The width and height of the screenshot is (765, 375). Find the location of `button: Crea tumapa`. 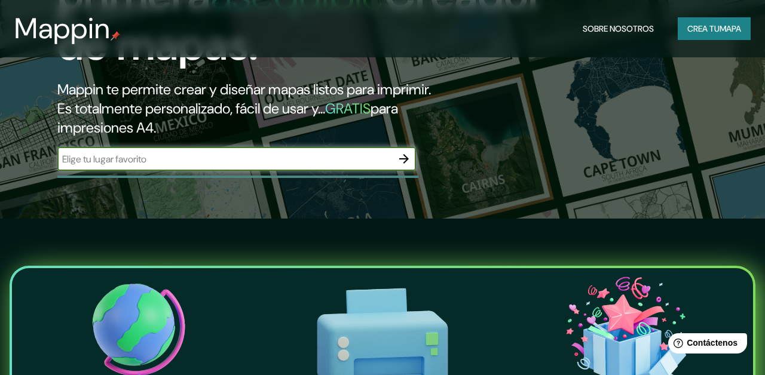

button: Crea tumapa is located at coordinates (714, 29).